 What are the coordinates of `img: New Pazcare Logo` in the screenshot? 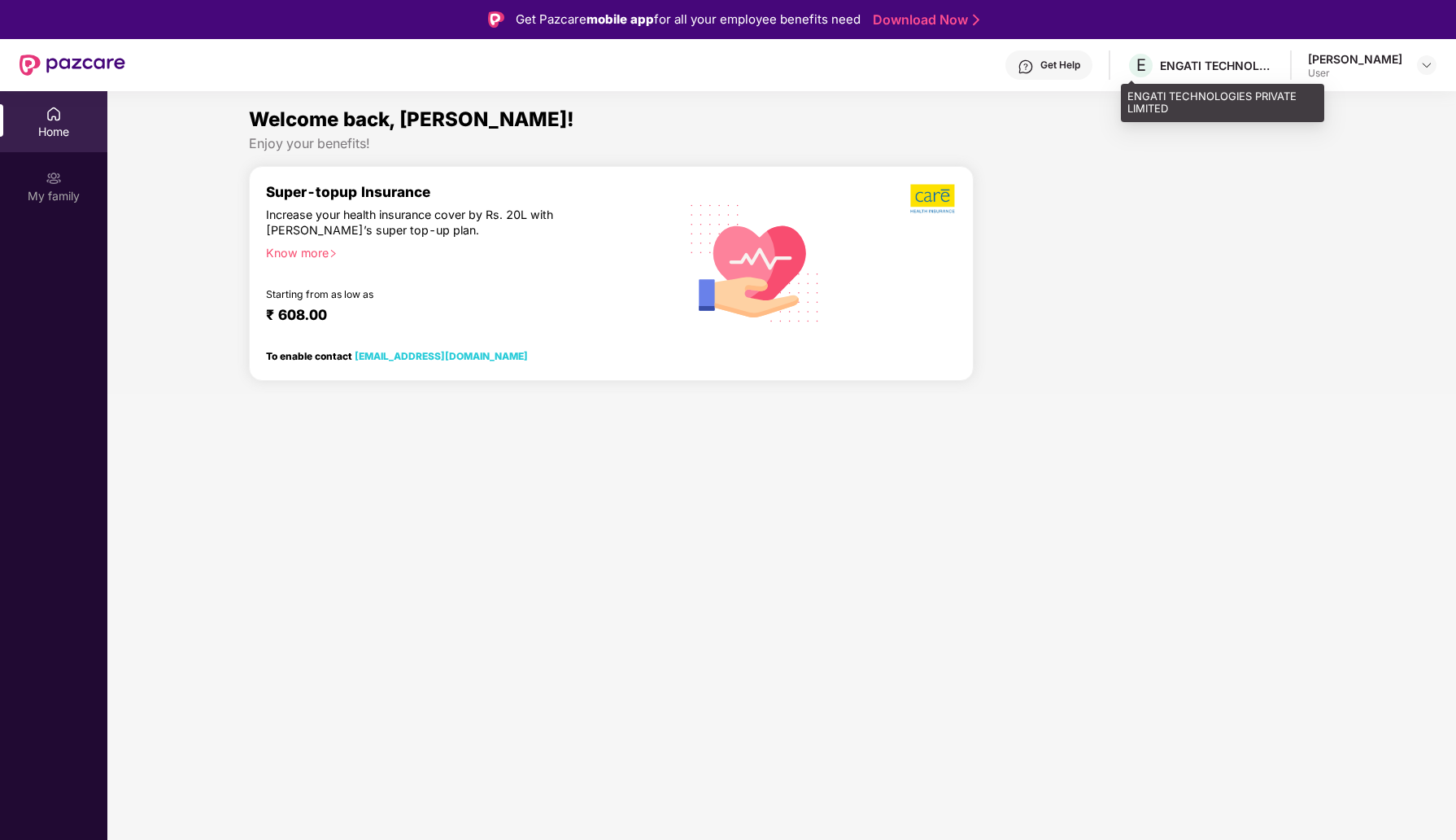 It's located at (72, 65).